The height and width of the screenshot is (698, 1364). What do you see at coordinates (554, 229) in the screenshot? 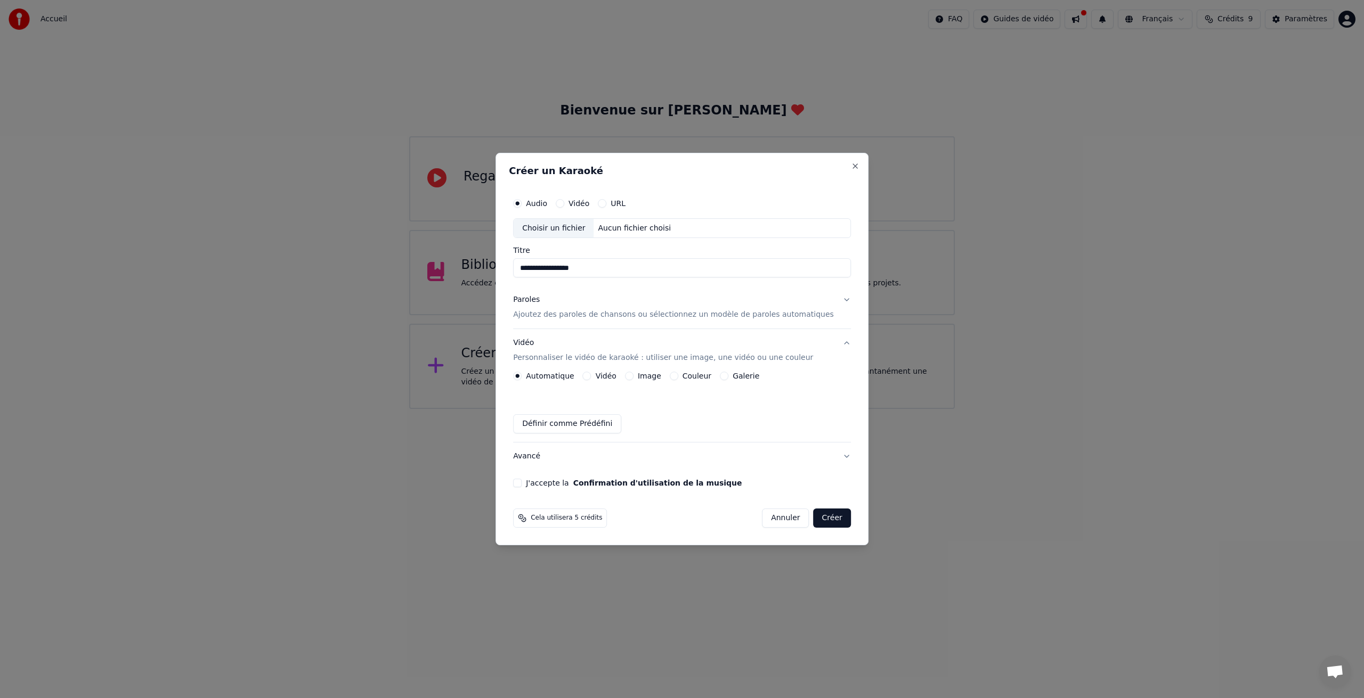
I see `div: Choisir un fichier` at bounding box center [554, 229].